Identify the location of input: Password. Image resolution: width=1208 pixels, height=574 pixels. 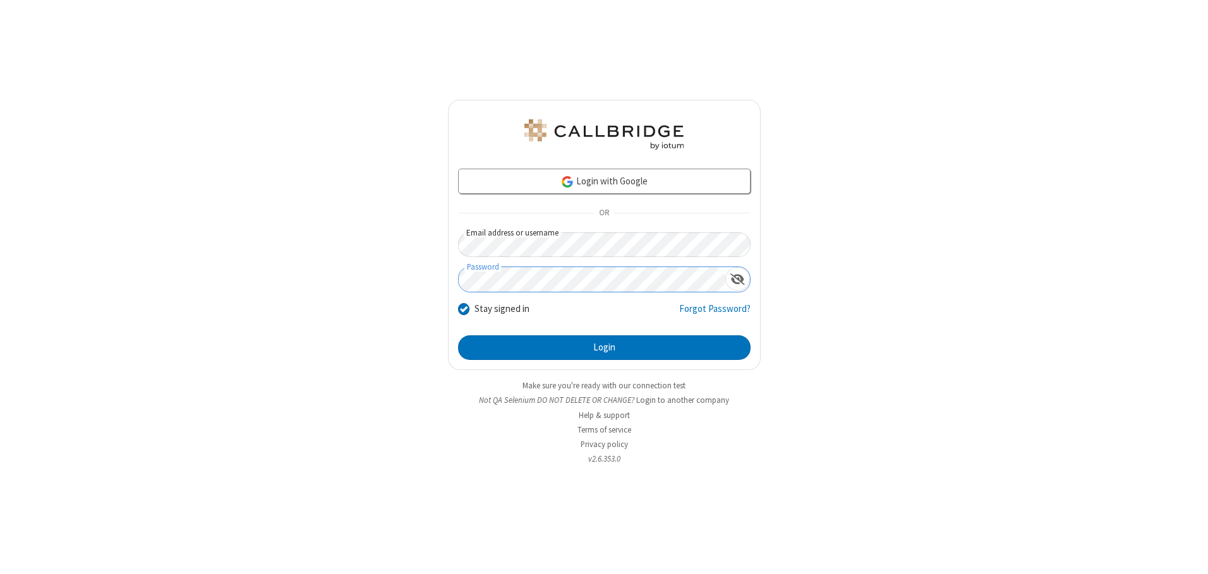
(592, 279).